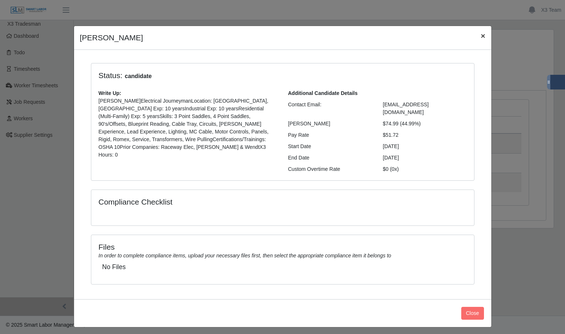  I want to click on div: Contact Email:, so click(330, 108).